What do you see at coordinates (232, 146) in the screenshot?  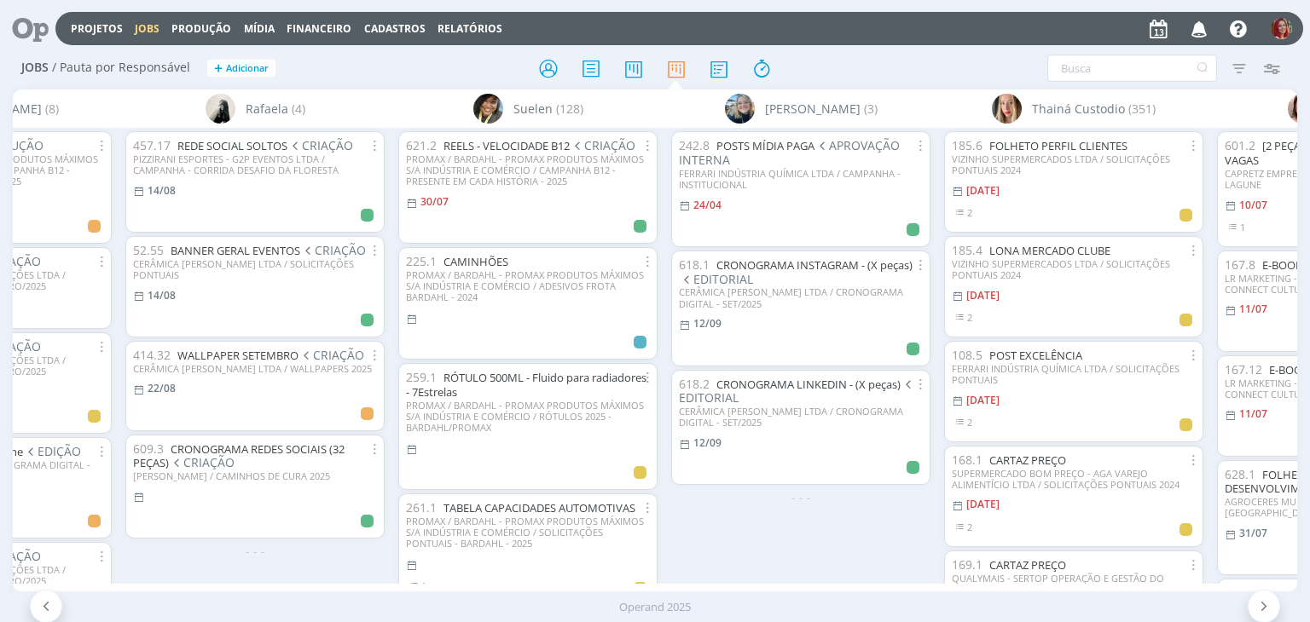 I see `a: REDE SOCIAL SOLTOS` at bounding box center [232, 146].